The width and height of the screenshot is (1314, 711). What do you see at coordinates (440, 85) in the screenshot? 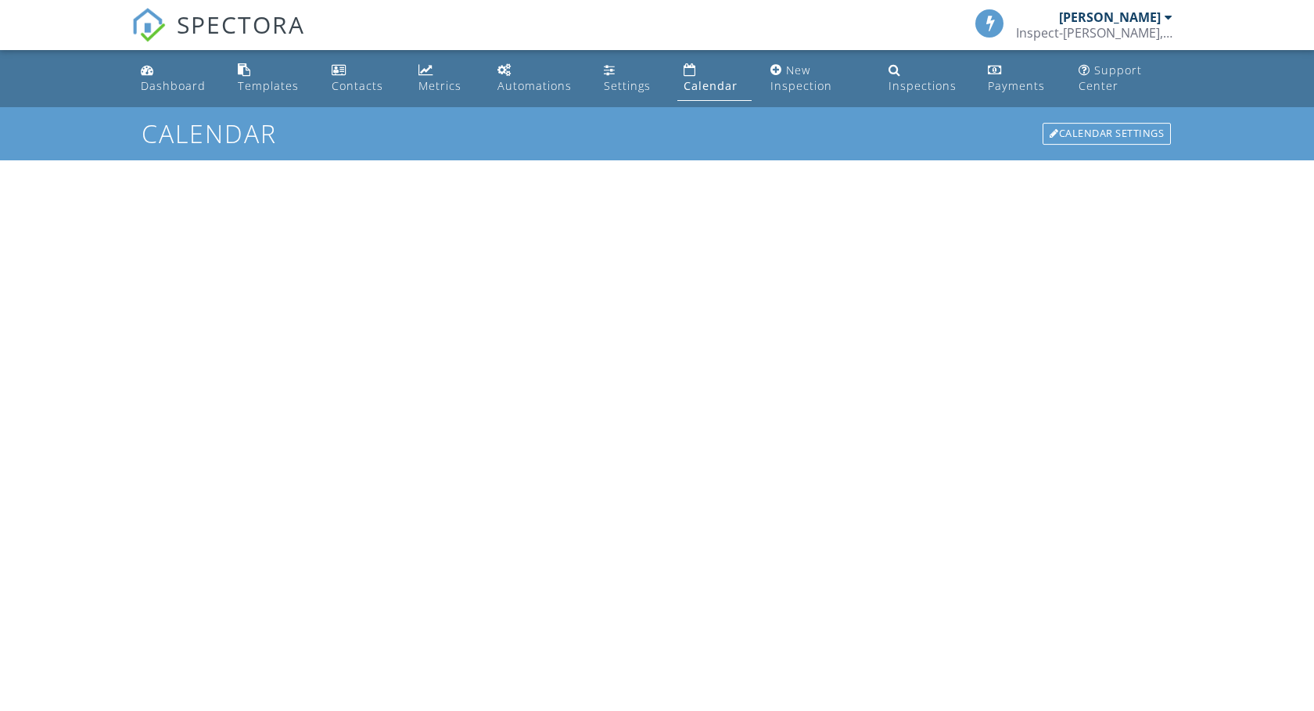
I see `div: Metrics` at bounding box center [440, 85].